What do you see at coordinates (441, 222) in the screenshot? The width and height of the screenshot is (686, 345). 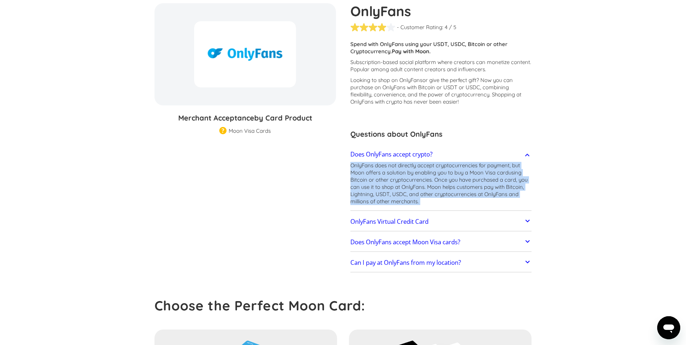 I see `a: OnlyFans Virtual Credit Card` at bounding box center [441, 222].